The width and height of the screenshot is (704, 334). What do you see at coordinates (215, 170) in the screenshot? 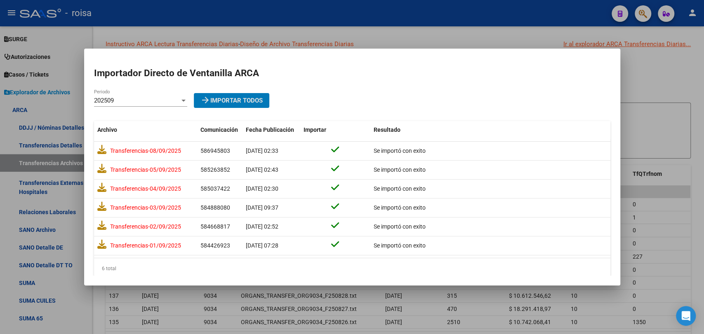
I see `span: 585263852` at bounding box center [215, 170].